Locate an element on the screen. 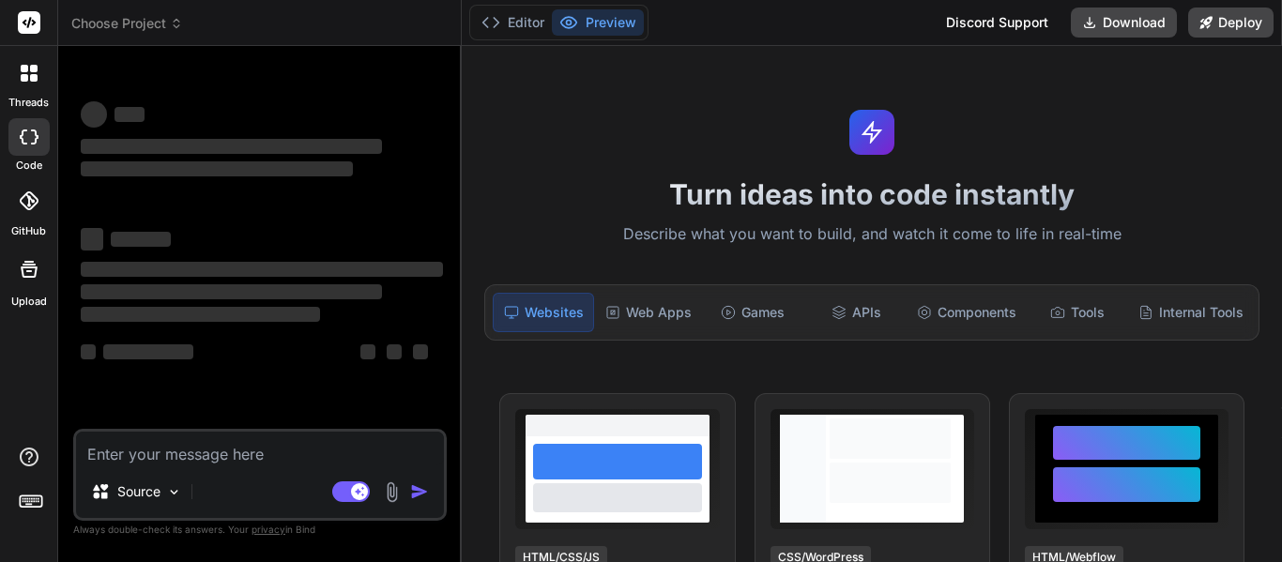 This screenshot has height=562, width=1282. label: Upload is located at coordinates (29, 301).